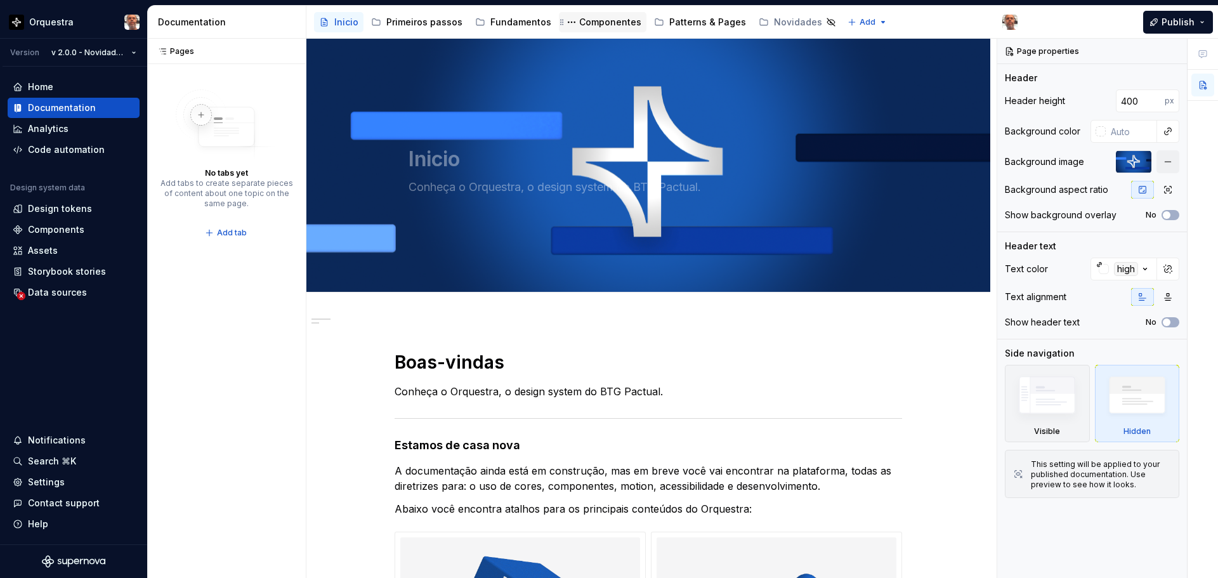 This screenshot has height=578, width=1218. Describe the element at coordinates (173, 51) in the screenshot. I see `div: Pages` at that location.